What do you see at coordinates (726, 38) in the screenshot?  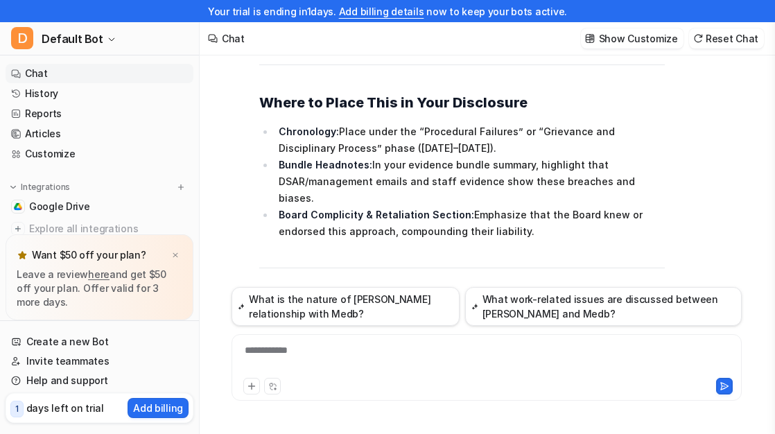 I see `button: Reset Chat` at bounding box center [726, 38].